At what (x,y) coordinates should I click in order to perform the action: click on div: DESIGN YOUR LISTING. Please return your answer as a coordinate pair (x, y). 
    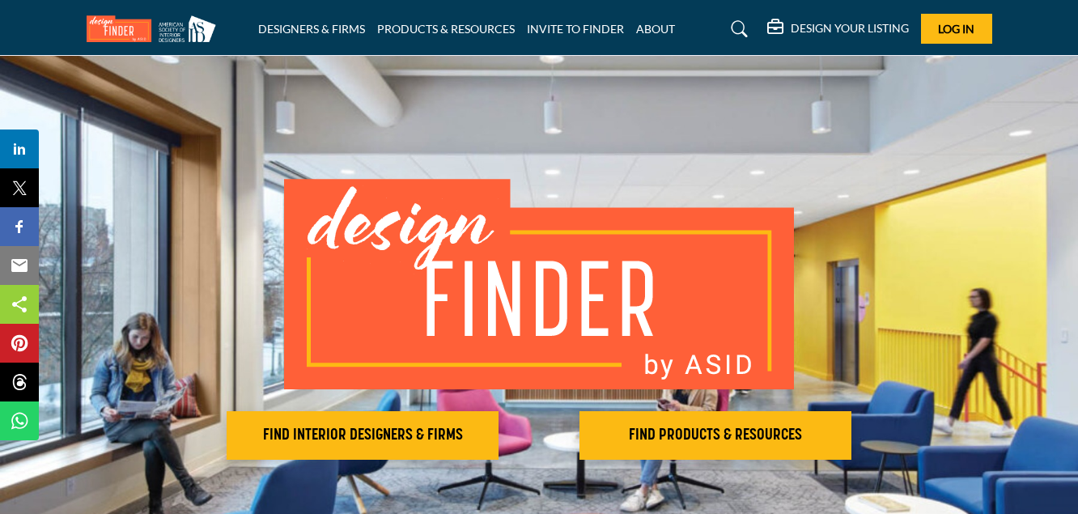
    Looking at the image, I should click on (838, 29).